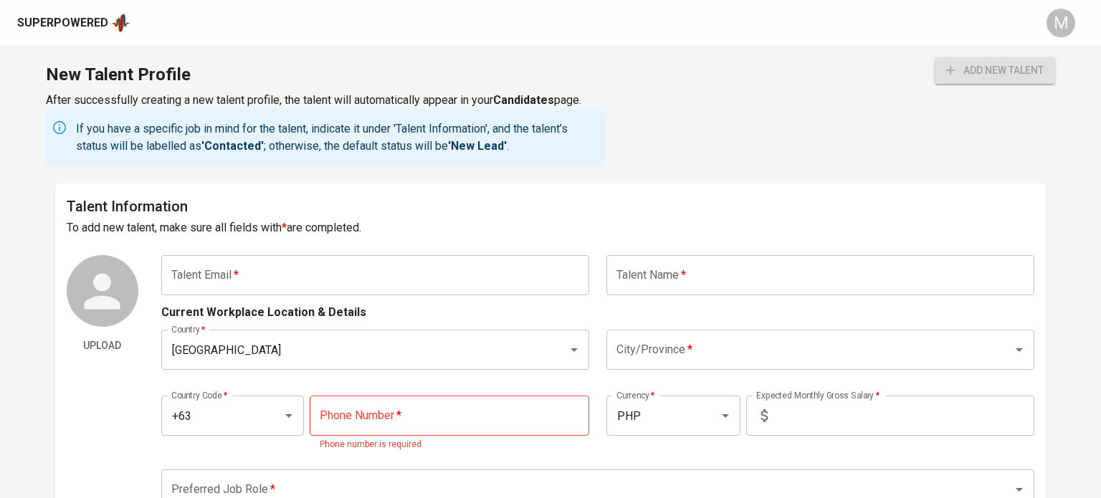 This screenshot has width=1101, height=498. Describe the element at coordinates (102, 345) in the screenshot. I see `span: Upload` at that location.